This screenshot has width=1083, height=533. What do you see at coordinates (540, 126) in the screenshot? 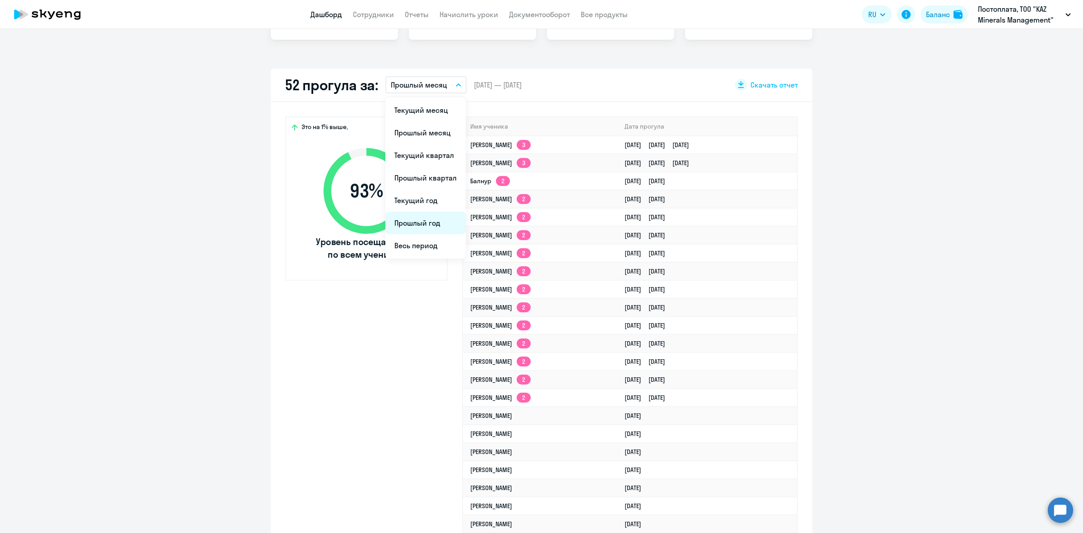
I see `th: Имя ученика` at bounding box center [540, 126].